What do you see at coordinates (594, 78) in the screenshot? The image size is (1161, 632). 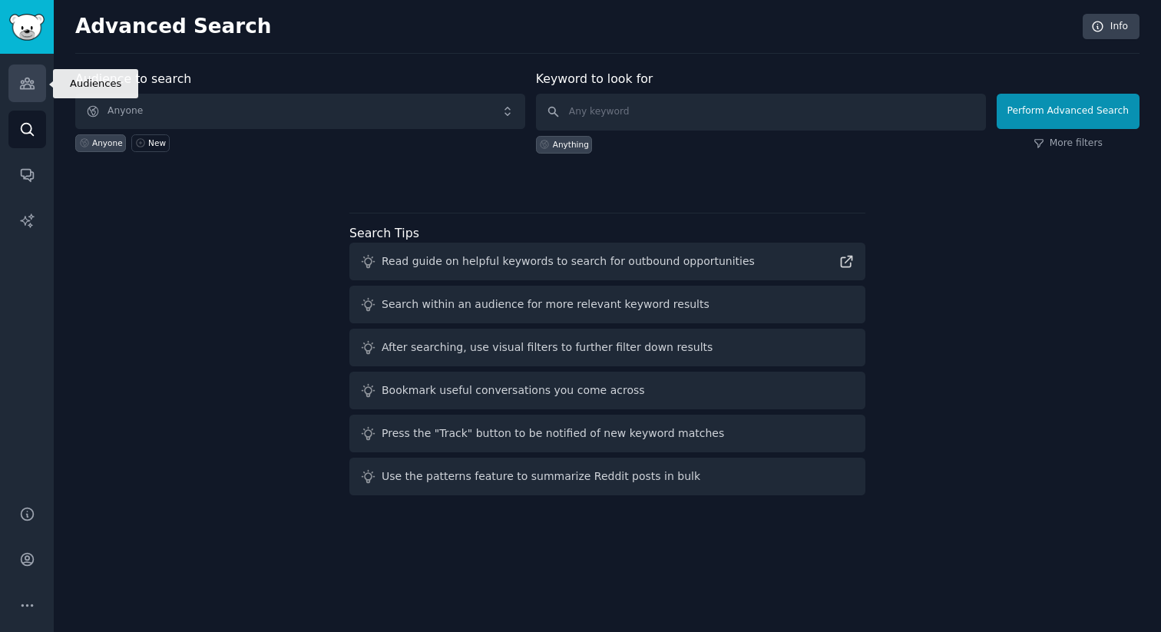 I see `label: Keyword to look for` at bounding box center [594, 78].